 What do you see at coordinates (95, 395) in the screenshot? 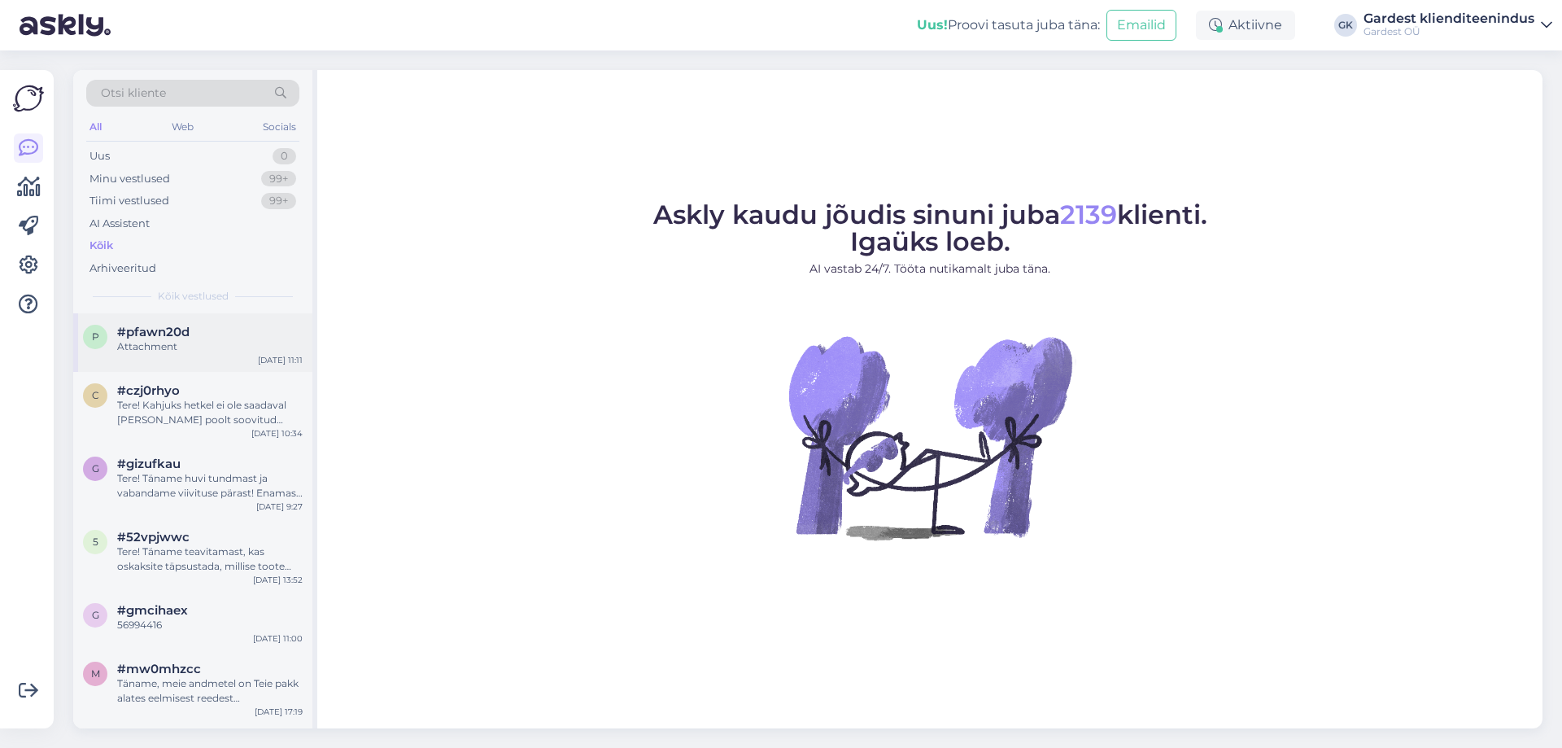
I see `span: c` at bounding box center [95, 395].